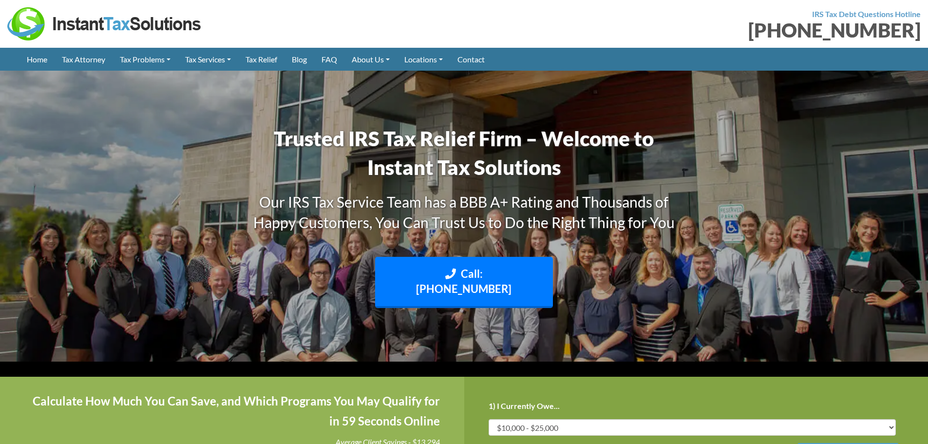 Image resolution: width=928 pixels, height=444 pixels. Describe the element at coordinates (261, 59) in the screenshot. I see `a: Tax Relief` at that location.